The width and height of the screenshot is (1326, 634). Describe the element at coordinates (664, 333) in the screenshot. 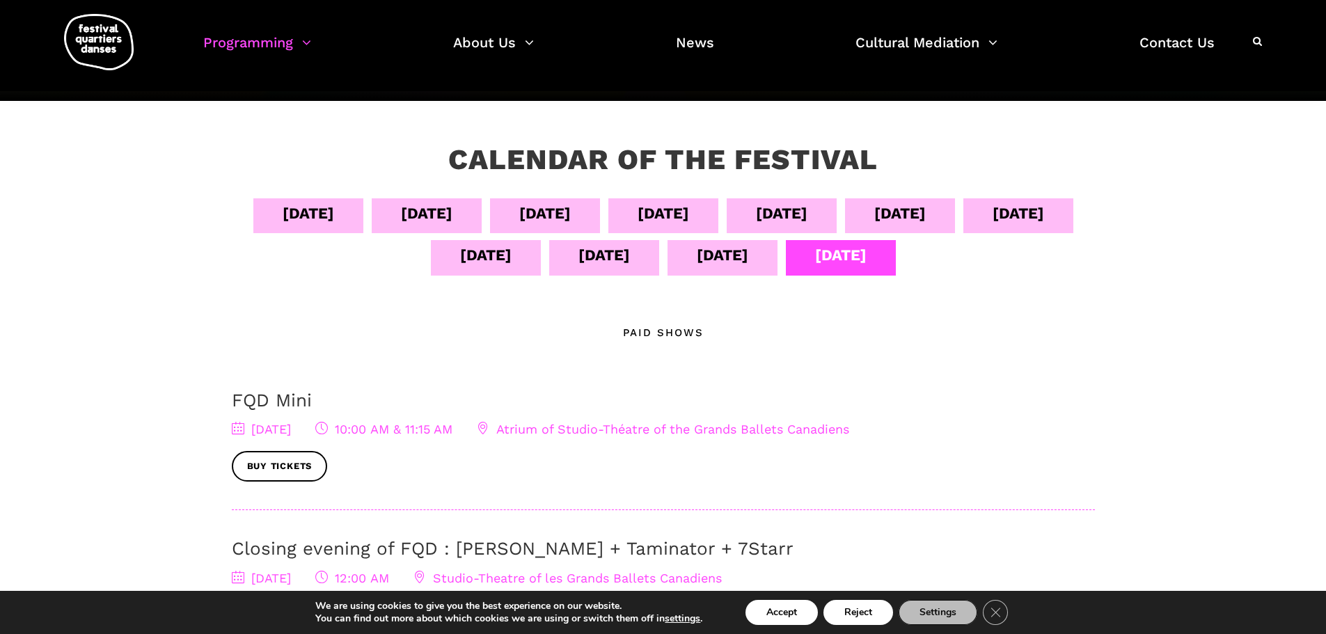

I see `div: Paid shows` at that location.